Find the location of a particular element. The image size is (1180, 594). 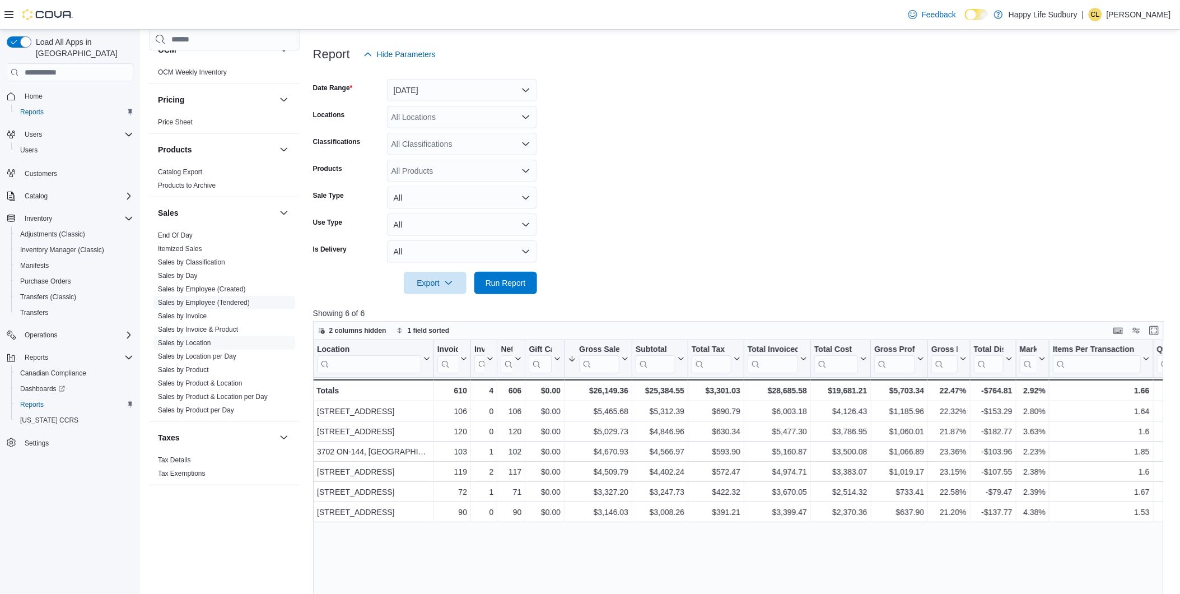

span: Sales by Product & Location per Day is located at coordinates (213, 397).